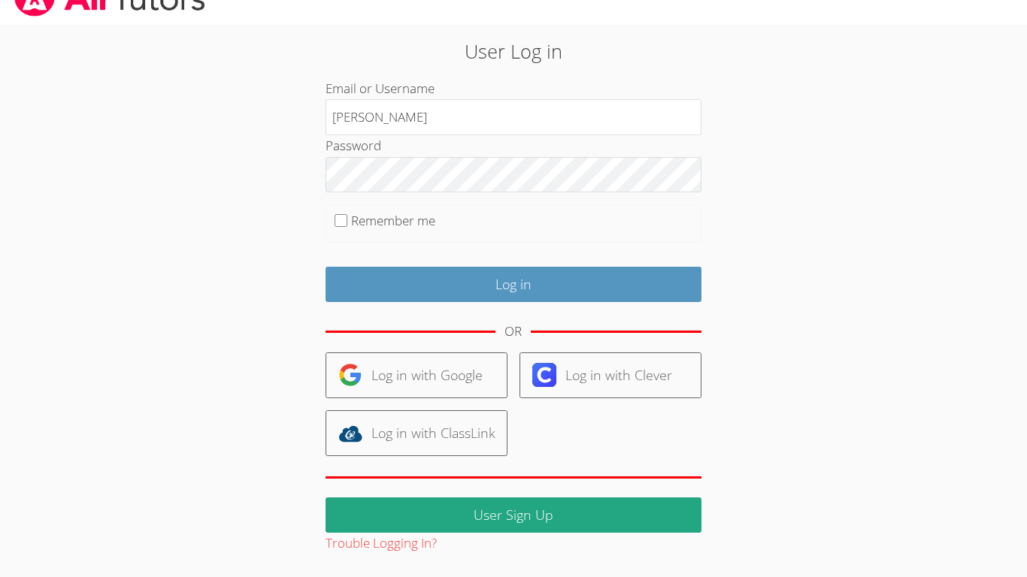  What do you see at coordinates (353, 145) in the screenshot?
I see `label: Password` at bounding box center [353, 145].